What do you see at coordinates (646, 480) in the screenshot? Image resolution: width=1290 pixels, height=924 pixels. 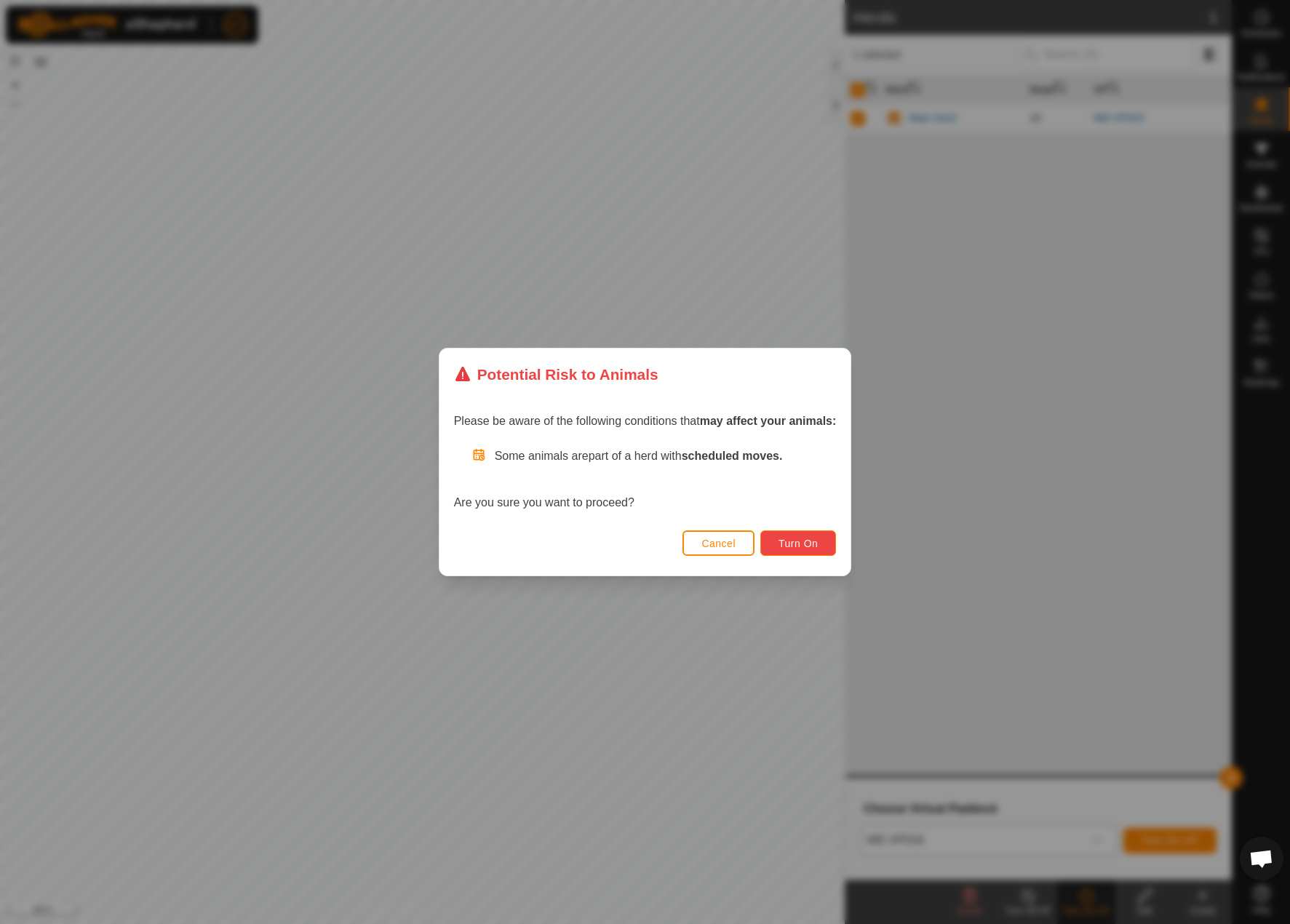 I see `div: Are you sure you want to proceed?` at bounding box center [646, 480].